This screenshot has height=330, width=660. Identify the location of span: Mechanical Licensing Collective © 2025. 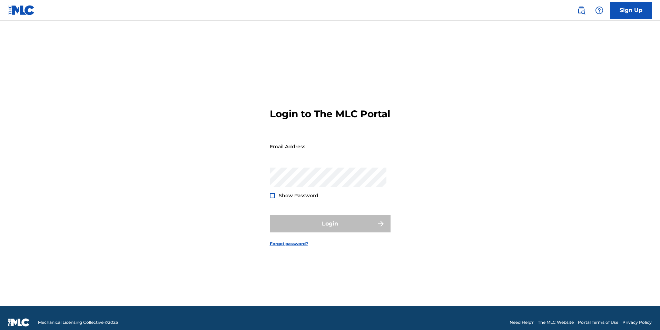
(78, 323).